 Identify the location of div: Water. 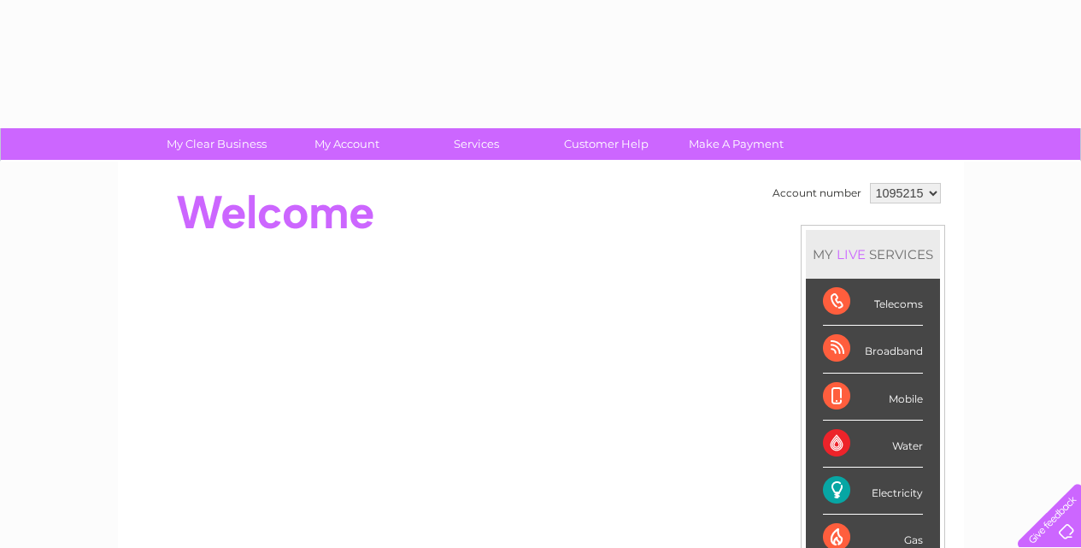
(873, 444).